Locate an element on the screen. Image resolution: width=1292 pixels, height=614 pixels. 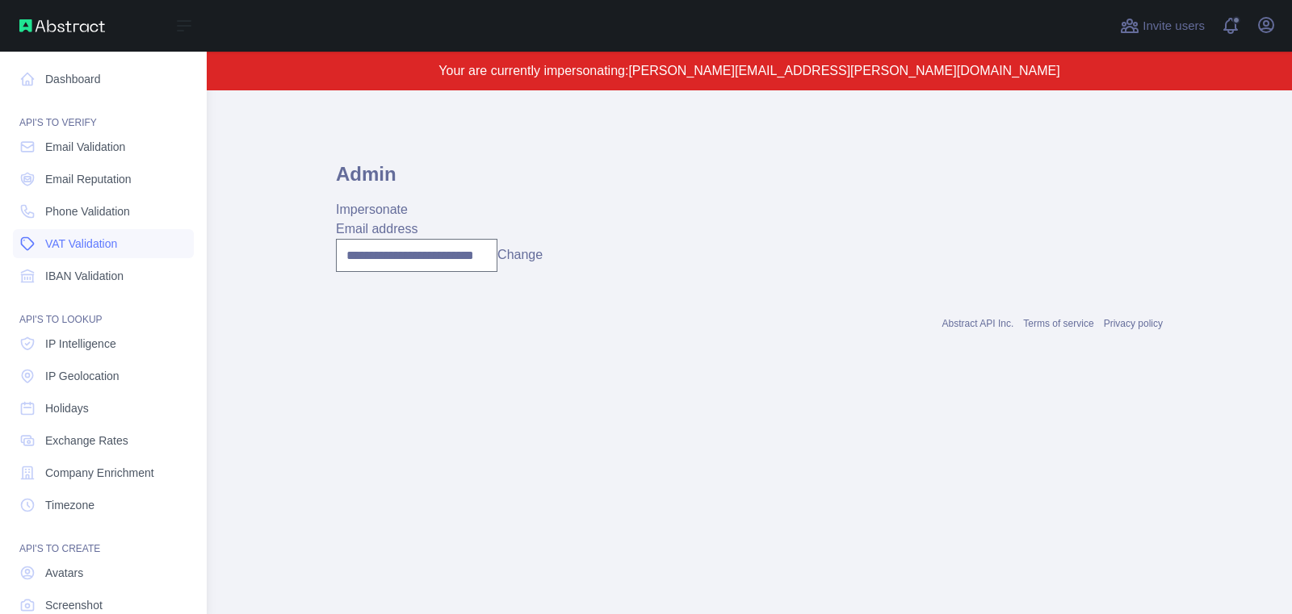
span: IP Geolocation is located at coordinates (82, 376).